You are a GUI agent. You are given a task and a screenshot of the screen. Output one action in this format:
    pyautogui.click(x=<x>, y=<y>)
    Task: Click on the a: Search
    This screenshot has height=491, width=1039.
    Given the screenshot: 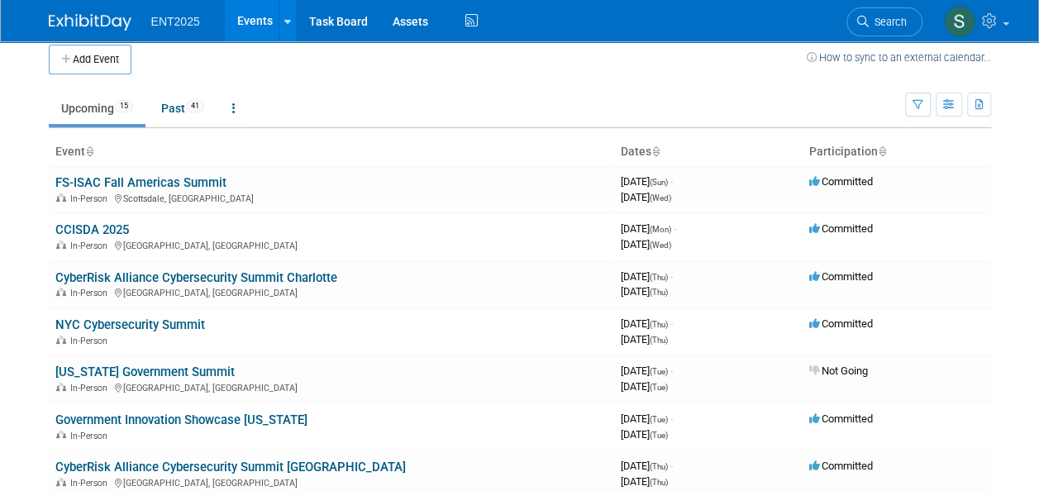 What is the action you would take?
    pyautogui.click(x=884, y=21)
    